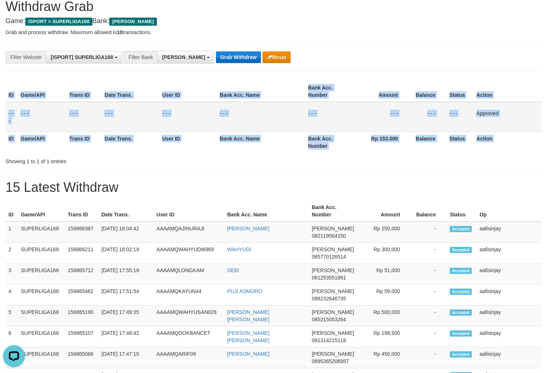  I want to click on td: AAAAMQARIF09, so click(189, 358).